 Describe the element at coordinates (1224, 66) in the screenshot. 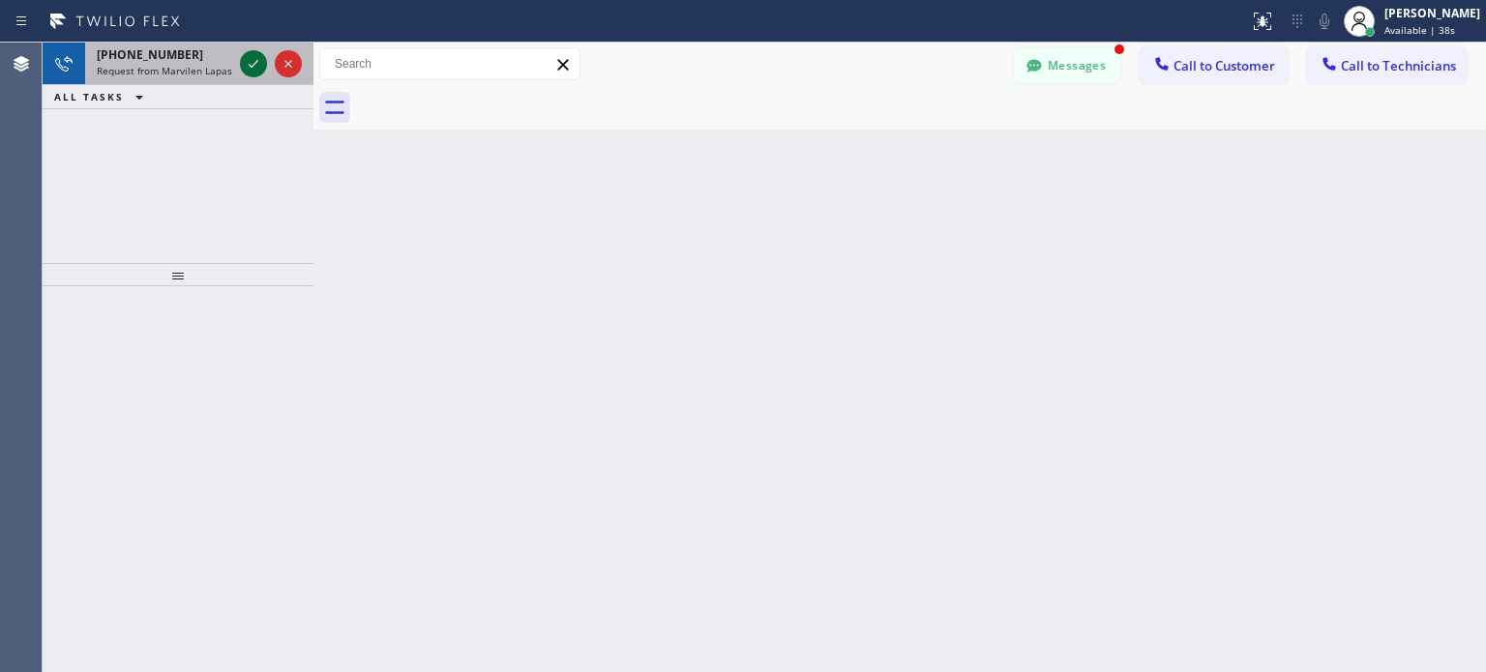

I see `span: Call to Customer` at that location.